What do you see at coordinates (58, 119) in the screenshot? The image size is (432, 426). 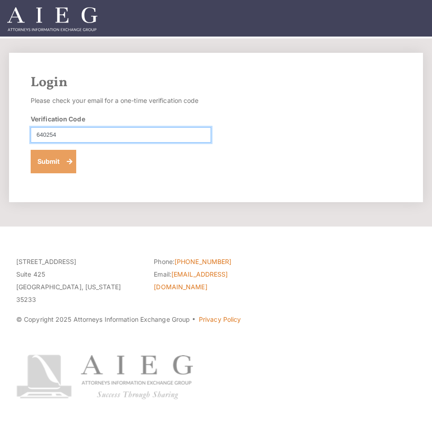 I see `label: Verification Code` at bounding box center [58, 119].